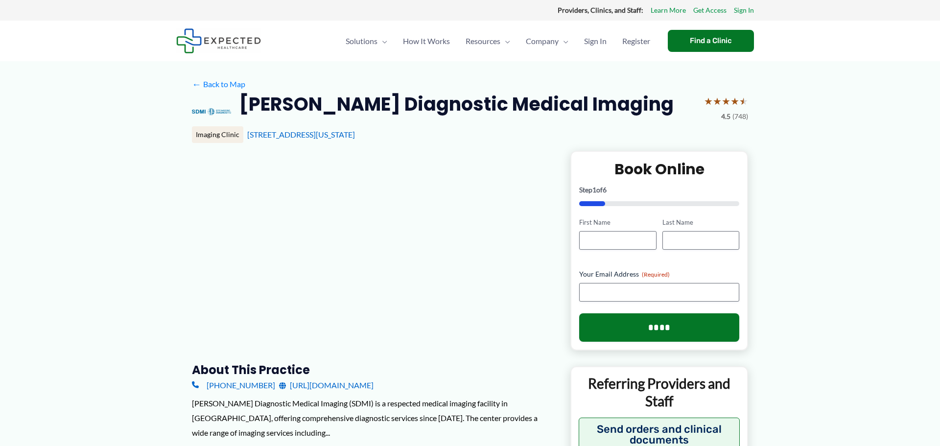 This screenshot has height=446, width=940. What do you see at coordinates (600, 10) in the screenshot?
I see `strong: Providers, Clinics, and Staff:` at bounding box center [600, 10].